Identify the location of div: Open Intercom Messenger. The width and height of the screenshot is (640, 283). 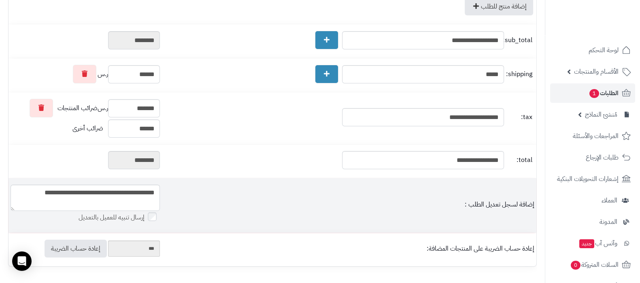
(22, 261).